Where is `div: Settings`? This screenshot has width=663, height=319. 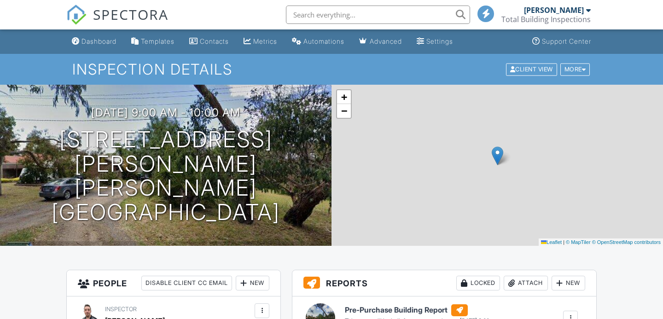 div: Settings is located at coordinates (440, 41).